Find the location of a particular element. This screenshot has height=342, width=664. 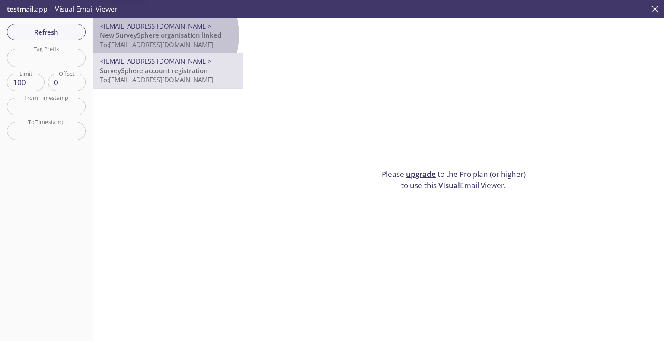

p: Please to the Pro plan (or higher) to use this Email Viewer. is located at coordinates (454, 179).